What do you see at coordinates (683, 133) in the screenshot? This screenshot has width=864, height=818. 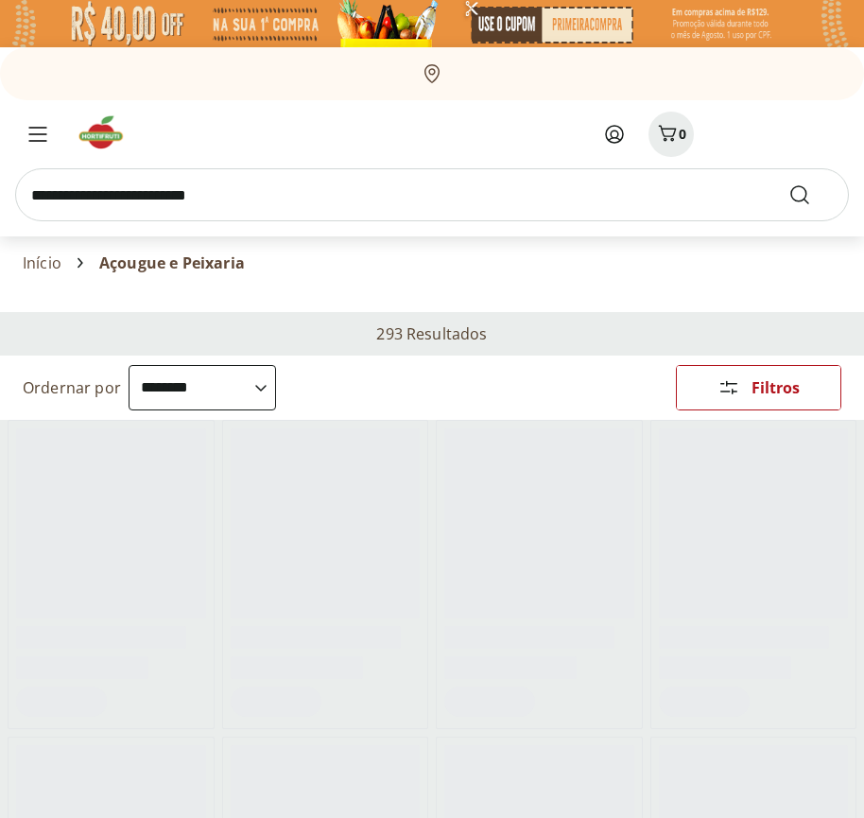 I see `span: 0` at bounding box center [683, 133].